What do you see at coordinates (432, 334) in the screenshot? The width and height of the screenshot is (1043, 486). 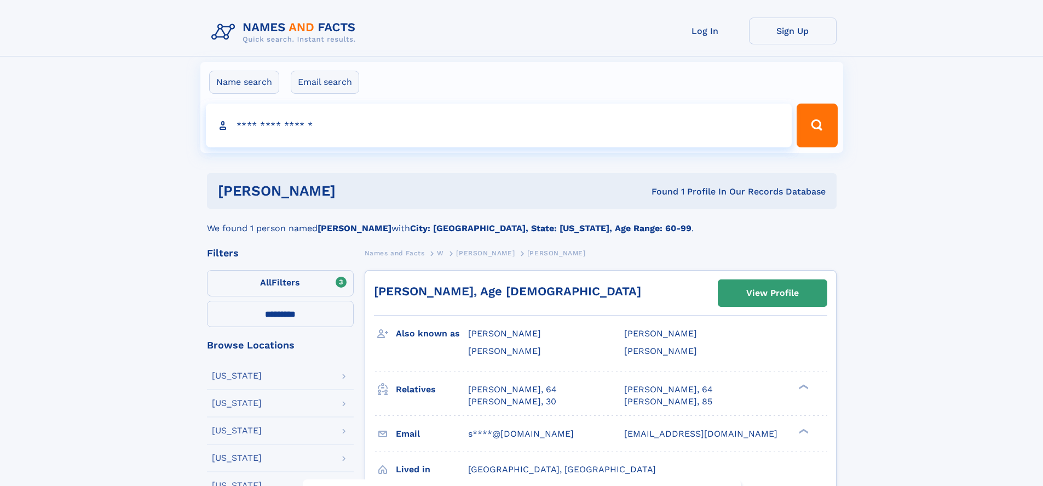 I see `h3: Also known as` at bounding box center [432, 334].